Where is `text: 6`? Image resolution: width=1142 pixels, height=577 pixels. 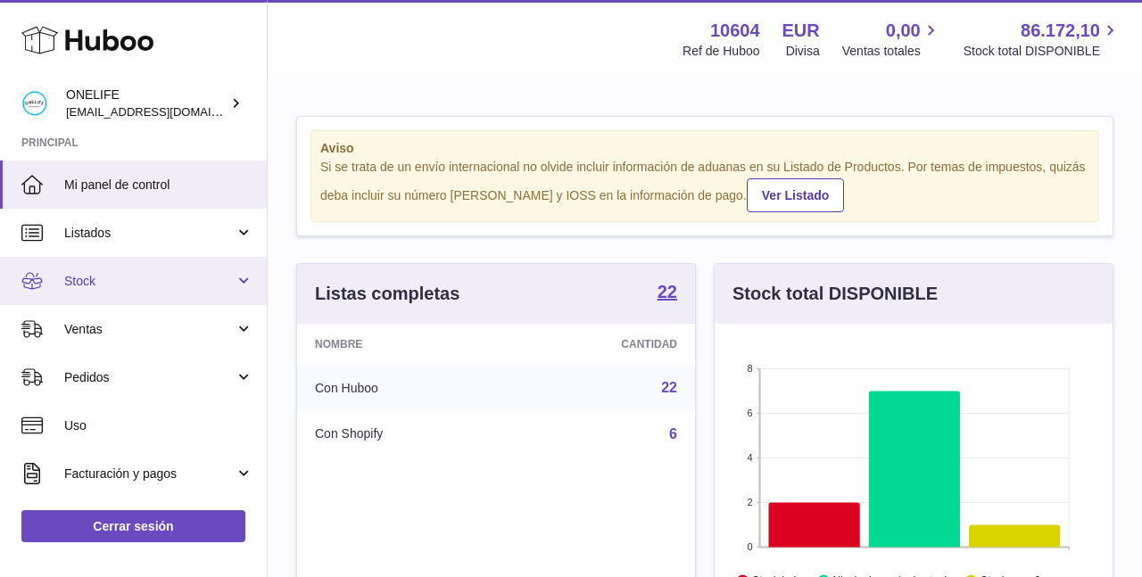
text: 6 is located at coordinates (749, 413).